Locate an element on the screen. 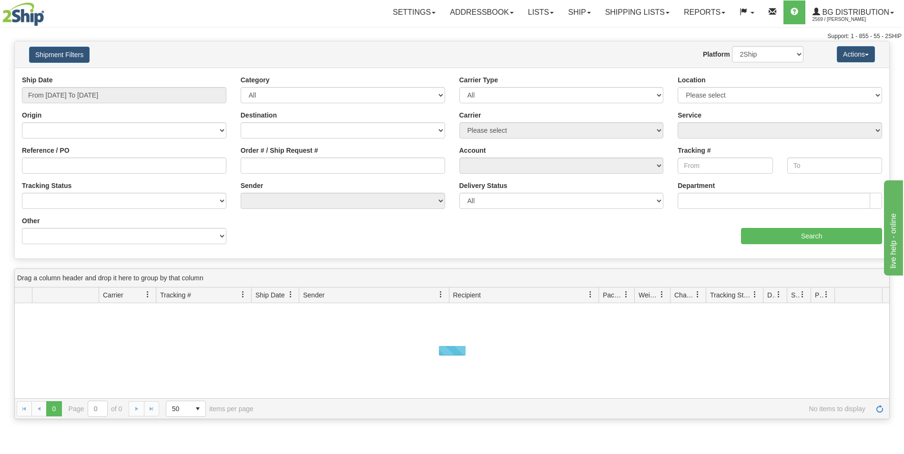 This screenshot has width=904, height=454. span: Delivery Status is located at coordinates (771, 295).